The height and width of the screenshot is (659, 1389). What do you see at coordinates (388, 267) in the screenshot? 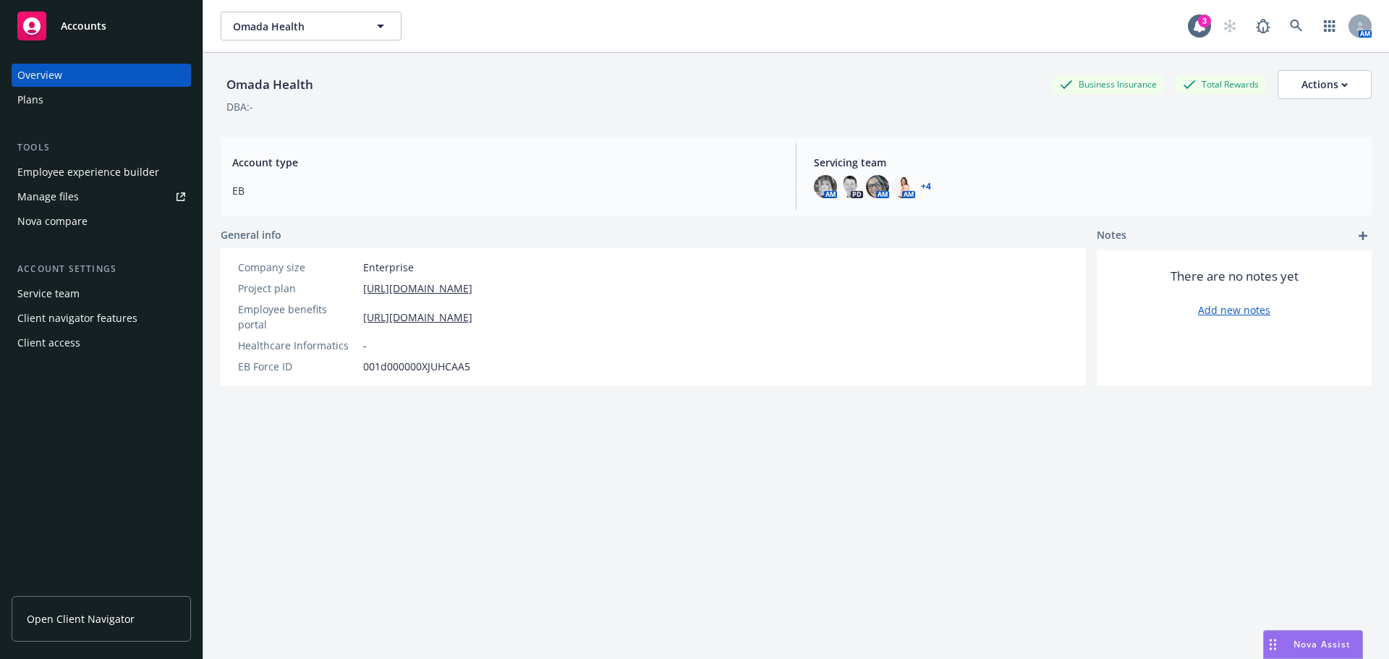
I see `span: Enterprise` at bounding box center [388, 267].